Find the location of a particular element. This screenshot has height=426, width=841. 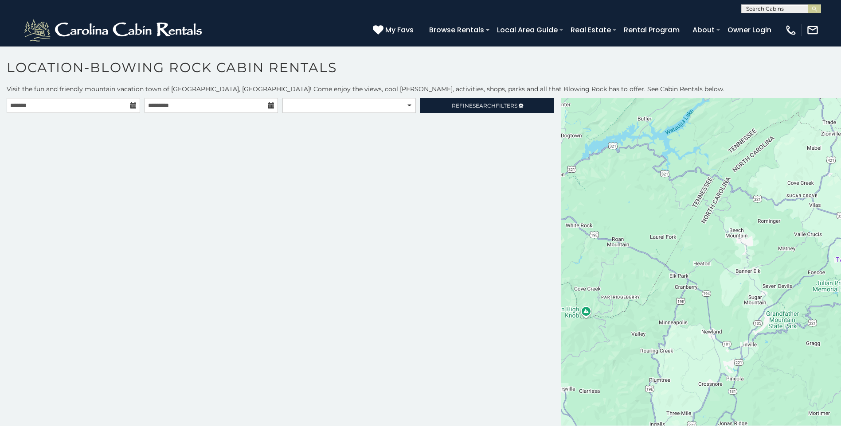

a: Local Area Guide is located at coordinates (527, 30).